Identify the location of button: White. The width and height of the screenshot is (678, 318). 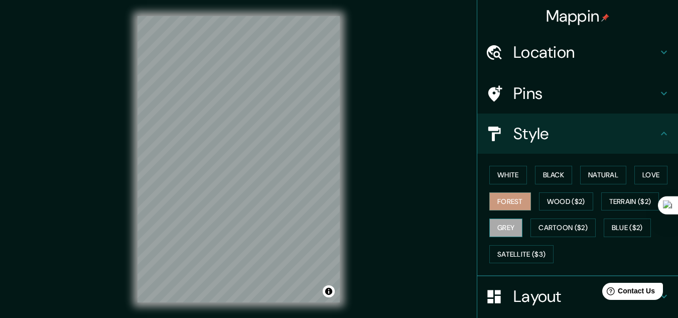
(508, 175).